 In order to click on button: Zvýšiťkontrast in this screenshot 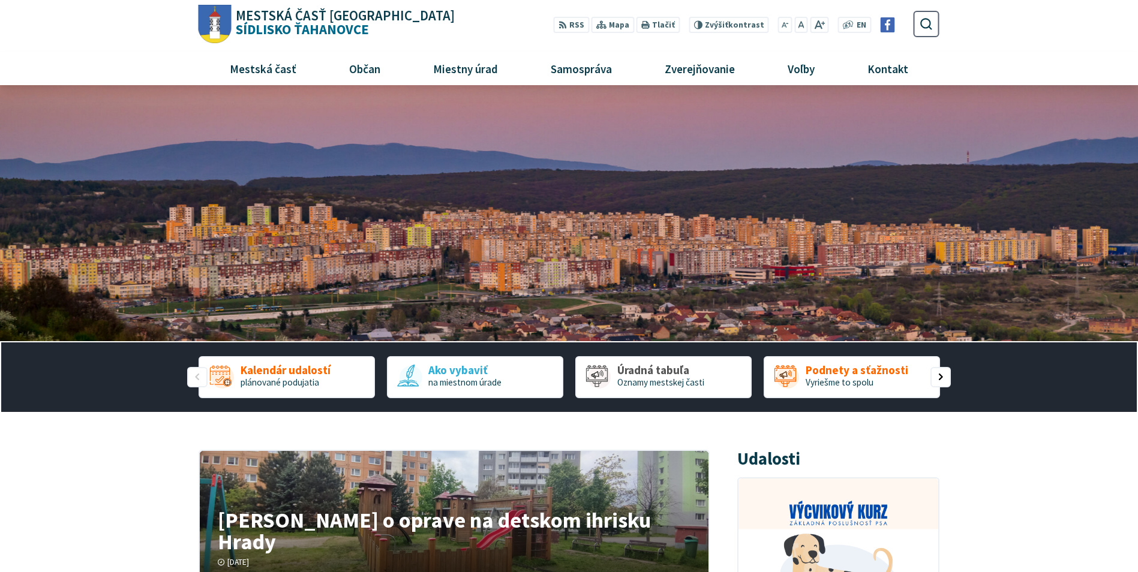, I will do `click(728, 25)`.